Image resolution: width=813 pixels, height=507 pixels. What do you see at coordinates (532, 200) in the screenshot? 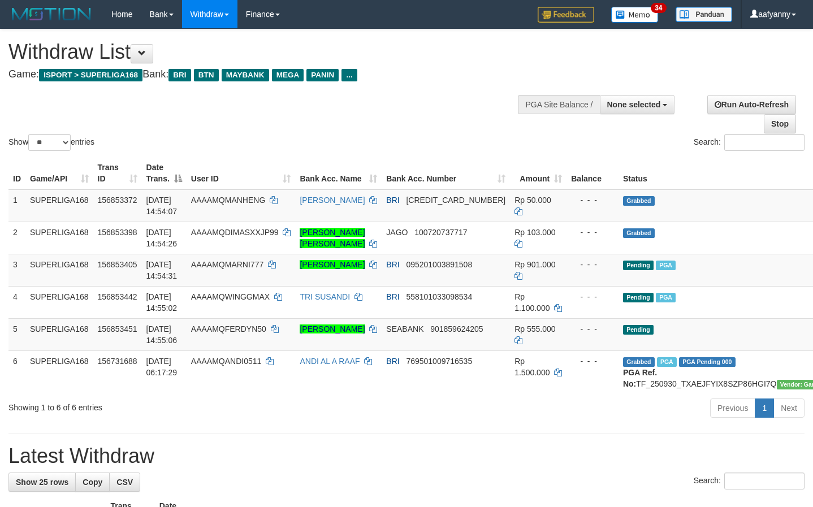
I see `span: Rp 50.000` at bounding box center [532, 200].